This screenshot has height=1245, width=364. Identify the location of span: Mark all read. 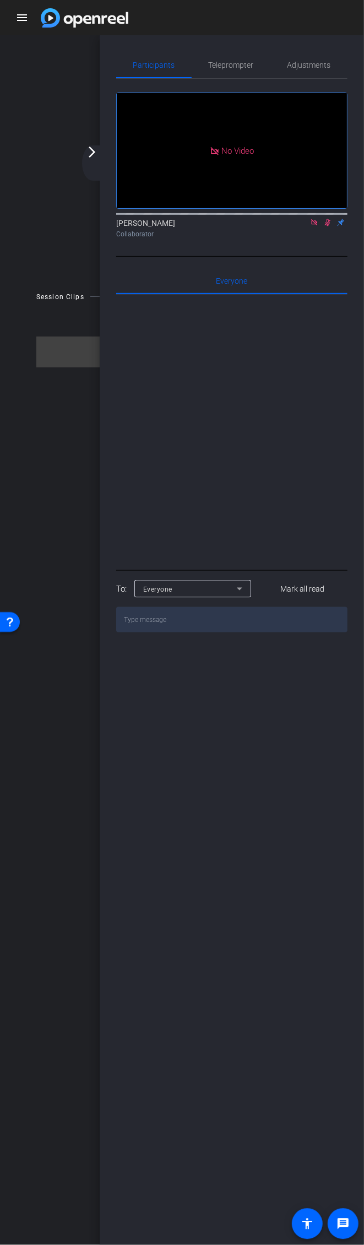
(302, 589).